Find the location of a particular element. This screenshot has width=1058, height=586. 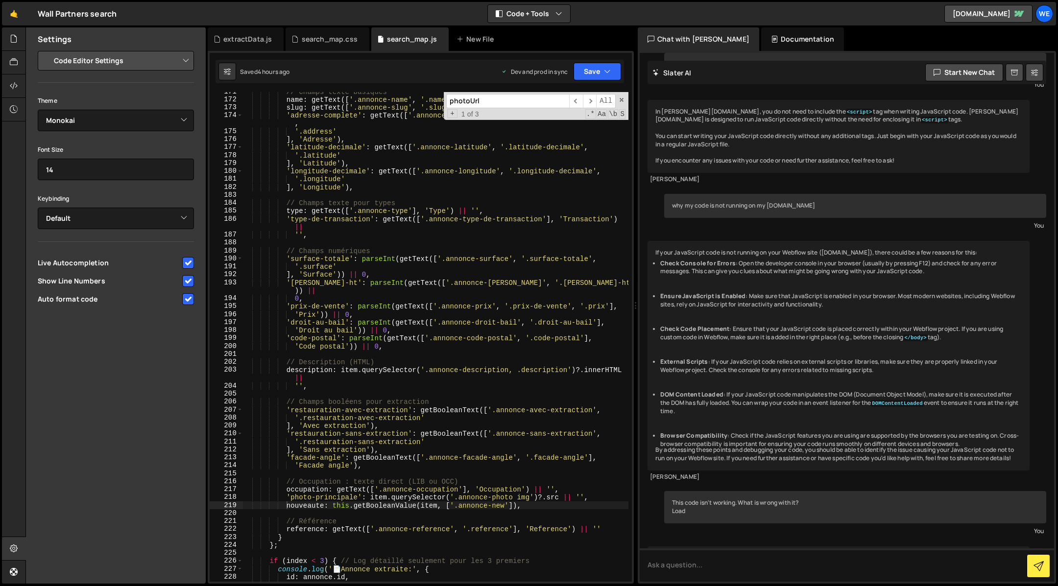

div: Documentation is located at coordinates (802, 39).